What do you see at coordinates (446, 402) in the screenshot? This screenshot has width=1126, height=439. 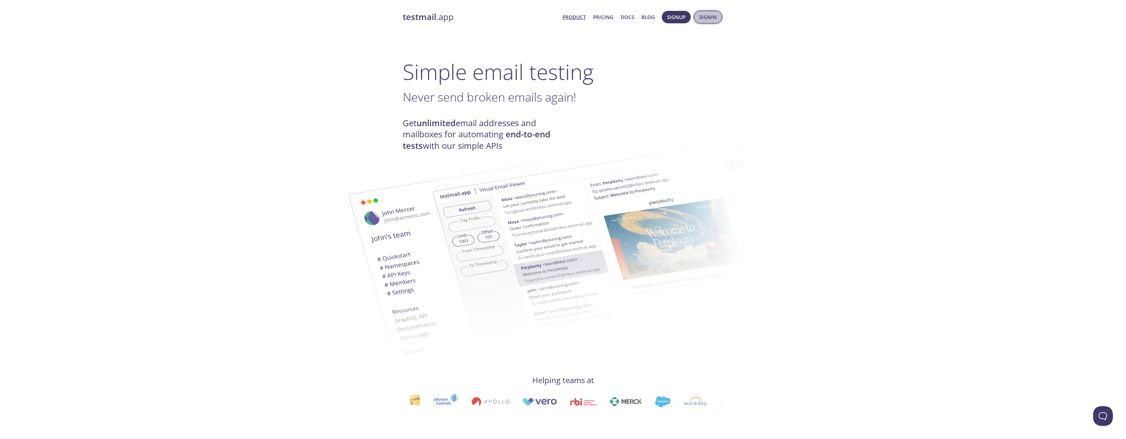 I see `img: johnsoncontrols` at bounding box center [446, 402].